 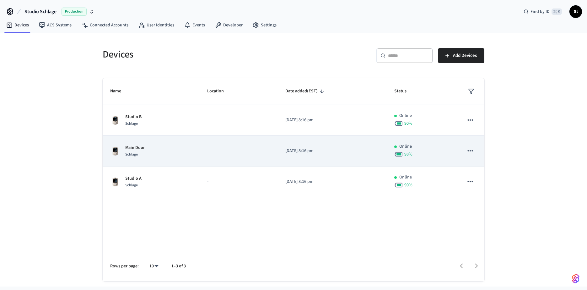 I want to click on a: Connected Accounts, so click(x=105, y=25).